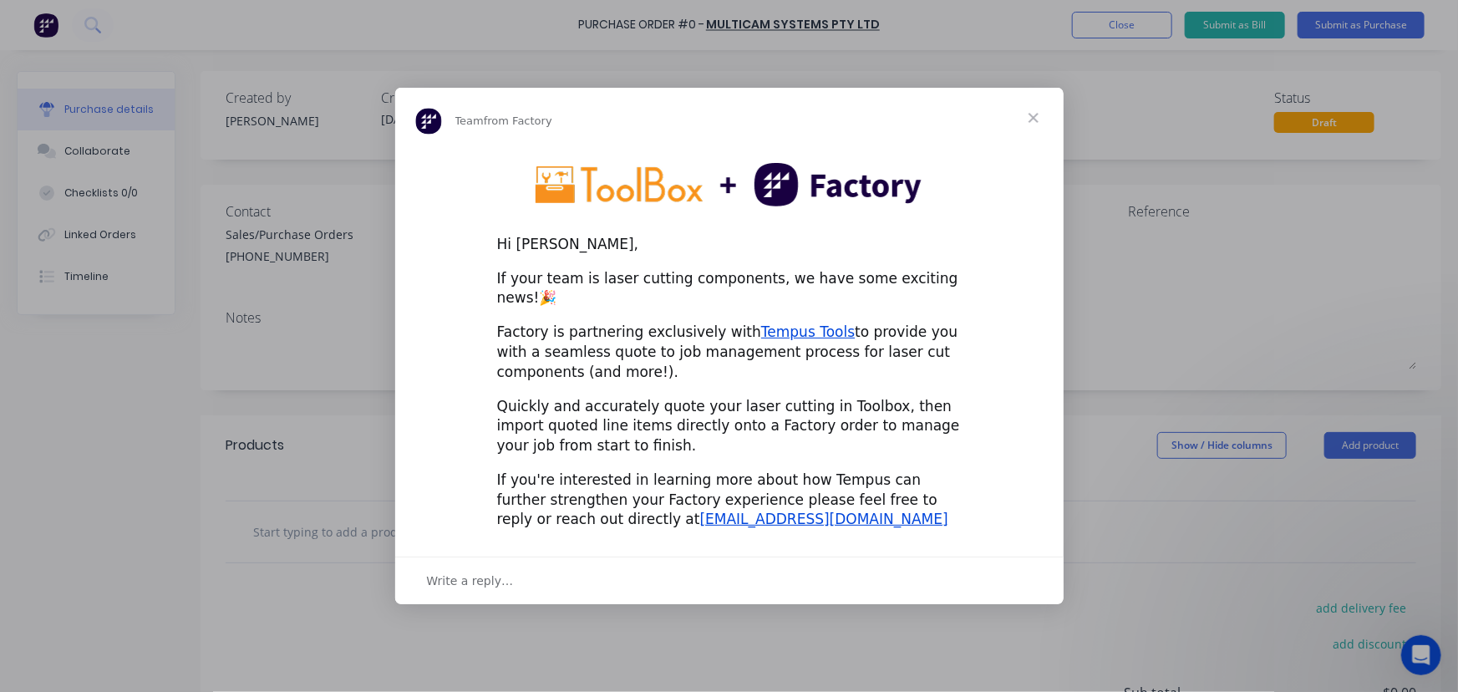 The height and width of the screenshot is (692, 1458). Describe the element at coordinates (729, 289) in the screenshot. I see `div: If your team is laser cutting components, we have some exciting news!🎉` at that location.